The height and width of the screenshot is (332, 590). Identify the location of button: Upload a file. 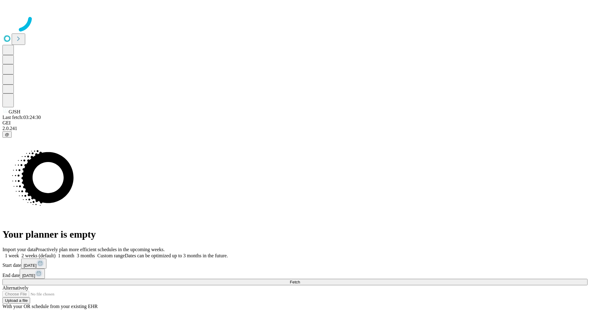
(16, 300).